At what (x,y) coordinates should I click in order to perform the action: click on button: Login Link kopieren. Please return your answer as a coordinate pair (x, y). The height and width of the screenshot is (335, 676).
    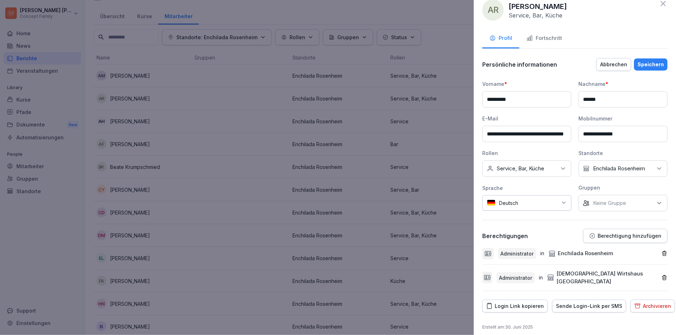
    Looking at the image, I should click on (515, 306).